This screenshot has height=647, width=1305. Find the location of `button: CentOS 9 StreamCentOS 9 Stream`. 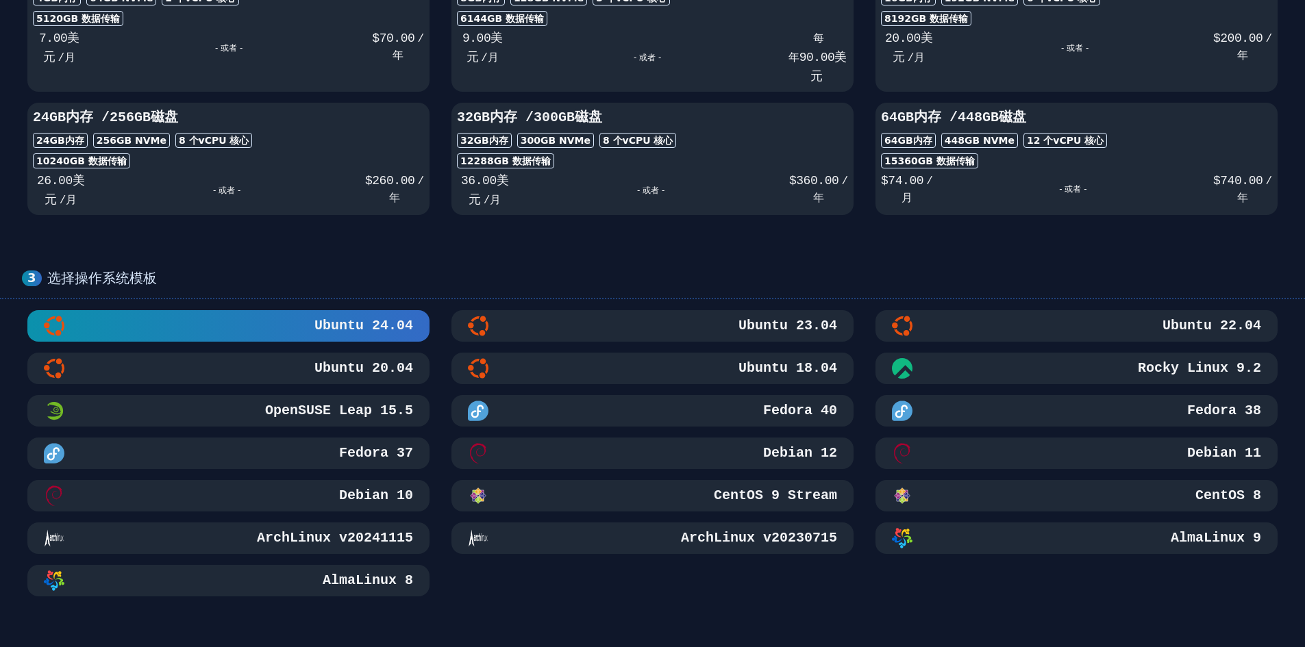

button: CentOS 9 StreamCentOS 9 Stream is located at coordinates (652, 496).